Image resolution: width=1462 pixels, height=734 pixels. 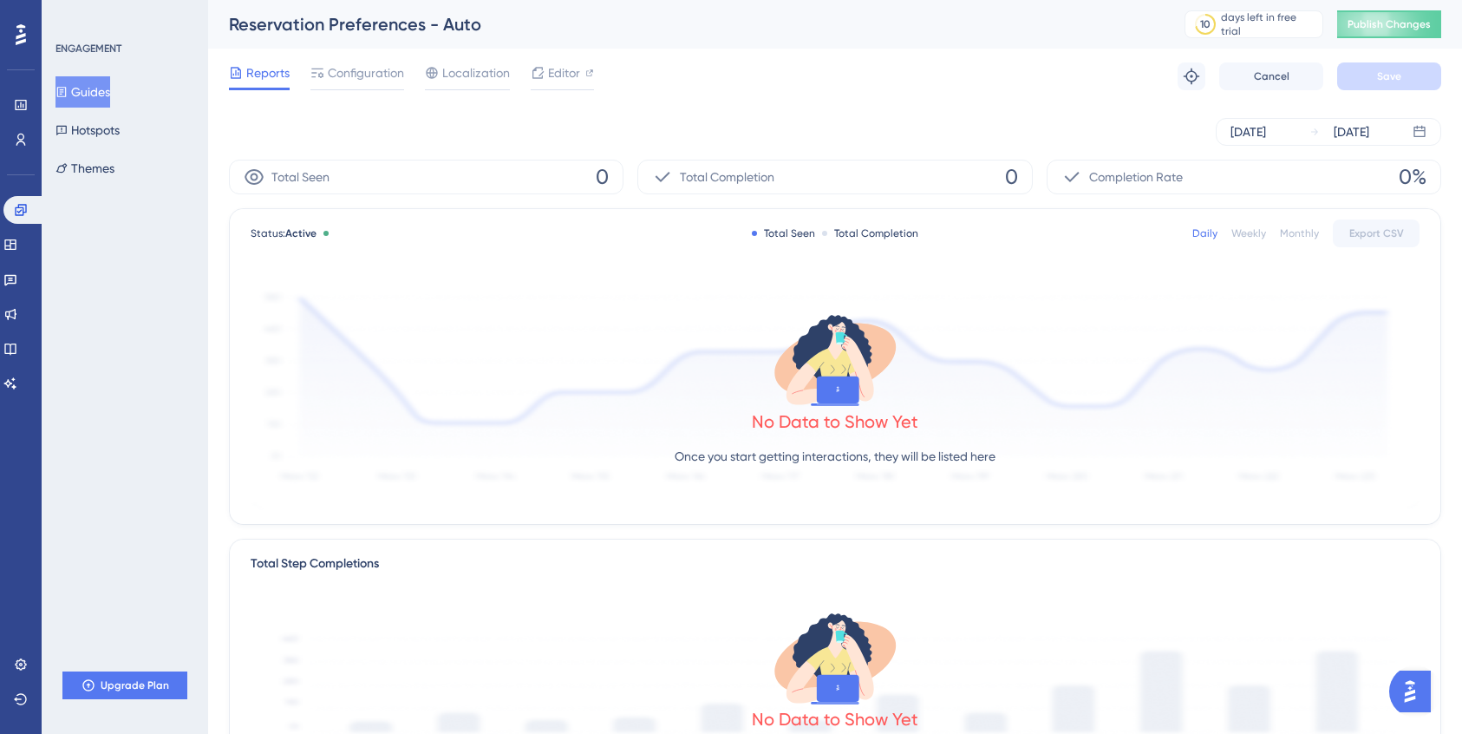 What do you see at coordinates (1205, 24) in the screenshot?
I see `div: 10` at bounding box center [1205, 24].